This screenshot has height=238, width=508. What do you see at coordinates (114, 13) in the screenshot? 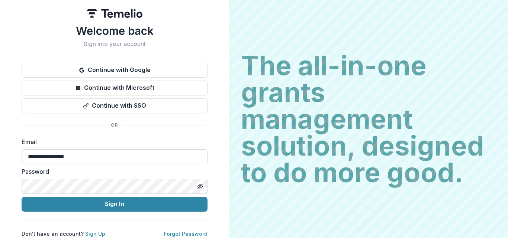
I see `img: Temelio` at bounding box center [114, 13].